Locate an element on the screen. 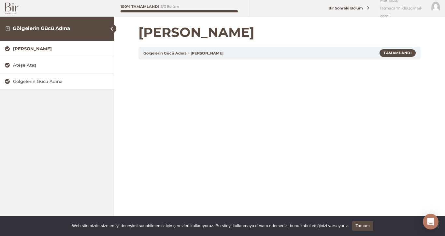  span: Web sitemizde size en iyi deneyimi sunabilmemiz için çerezleri kullanıyoruz. Bu siteyi kullanmaya... is located at coordinates (211, 226).